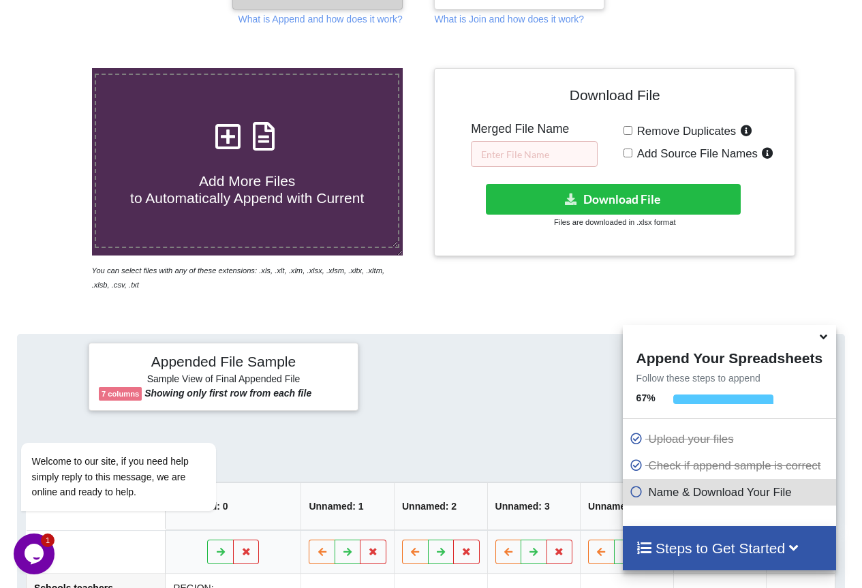  What do you see at coordinates (347, 506) in the screenshot?
I see `th: Unnamed: 1` at bounding box center [347, 506].